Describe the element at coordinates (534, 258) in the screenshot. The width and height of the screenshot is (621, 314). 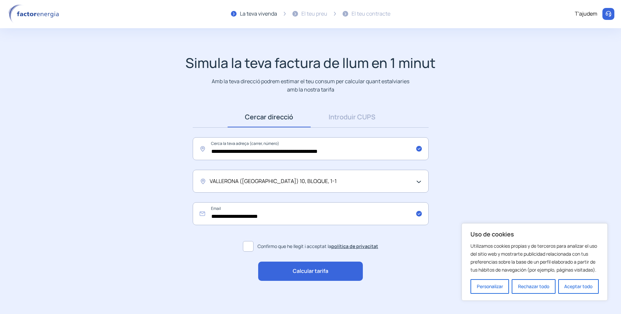
I see `p: Utilizamos cookies propias y de terceros para analizar el uso del sitio web y mostrarte publicida...` at that location.